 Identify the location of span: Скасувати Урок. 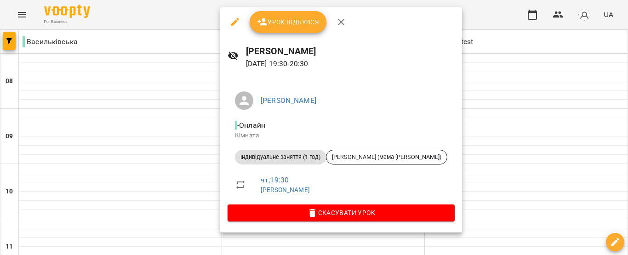
(341, 213).